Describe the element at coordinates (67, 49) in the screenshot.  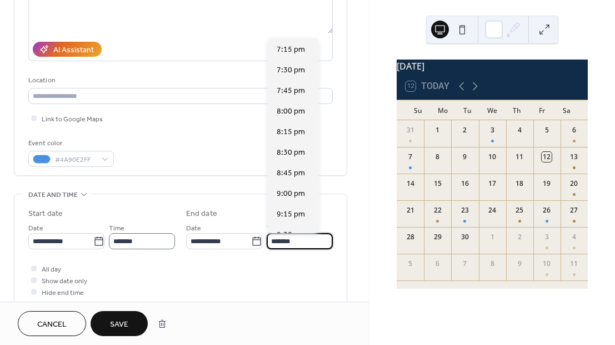
I see `button: AI Assistant` at that location.